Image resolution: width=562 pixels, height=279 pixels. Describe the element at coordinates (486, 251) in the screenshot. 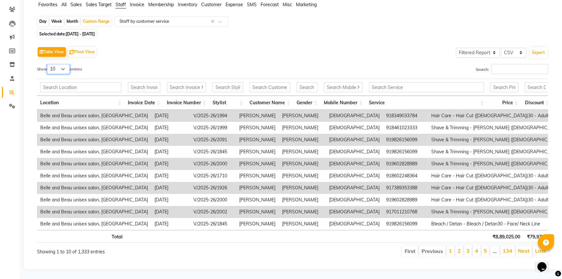

I see `a: 5` at that location.